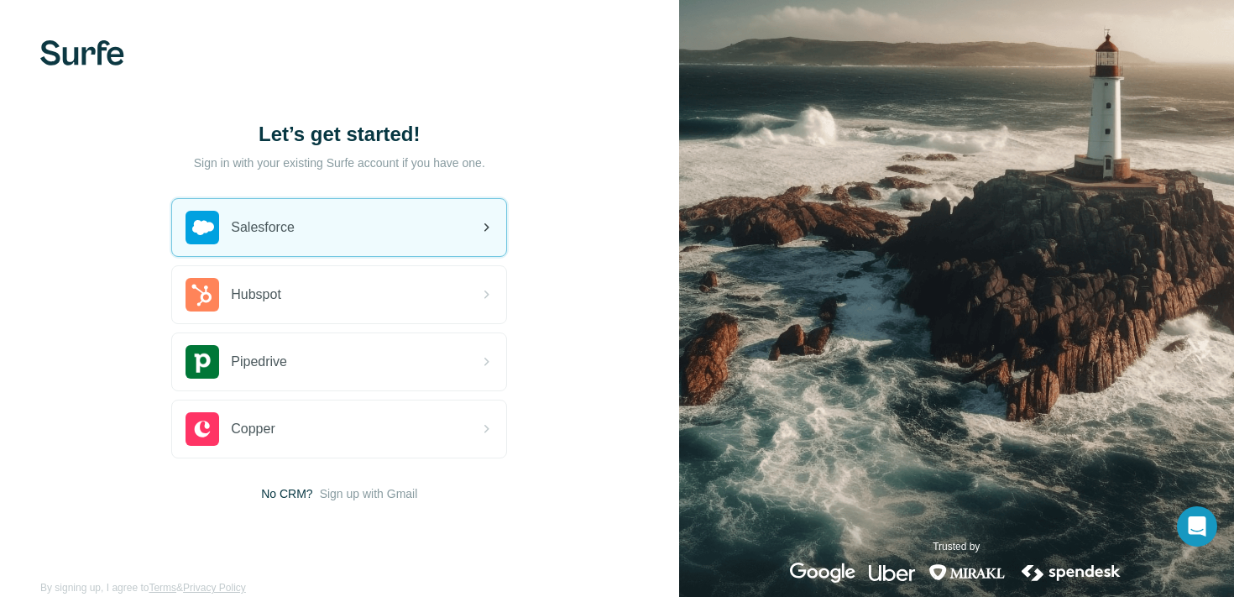 This screenshot has height=597, width=1234. Describe the element at coordinates (202, 362) in the screenshot. I see `img: pipedrive's logo` at that location.